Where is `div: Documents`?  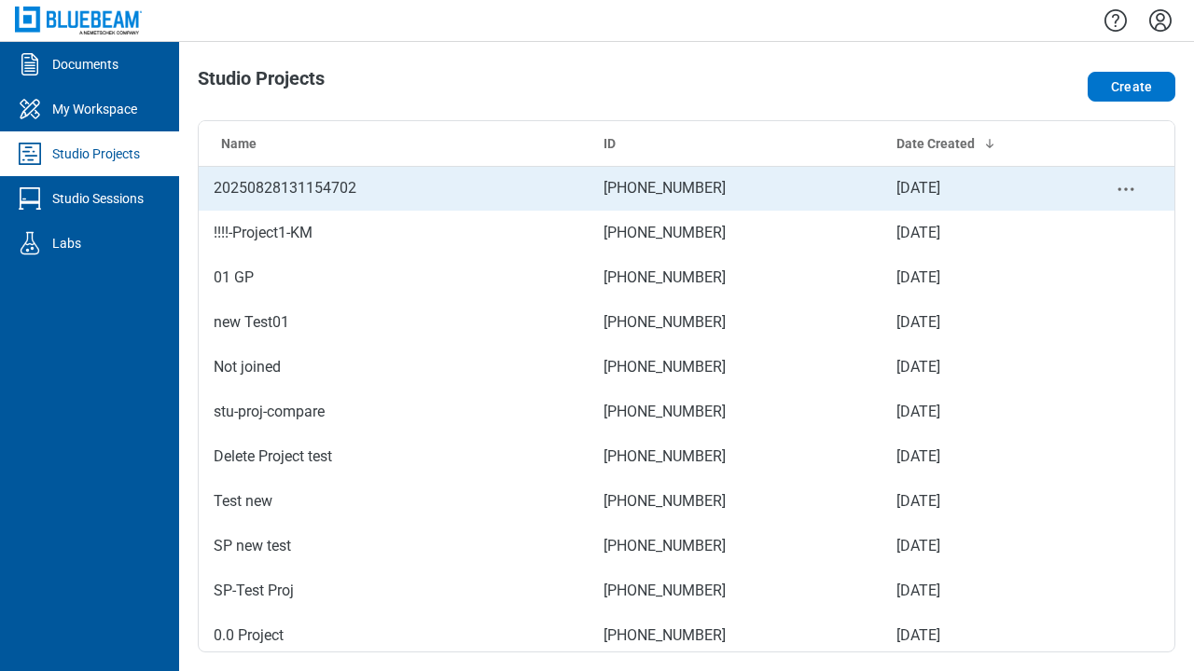
div: Documents is located at coordinates (85, 64).